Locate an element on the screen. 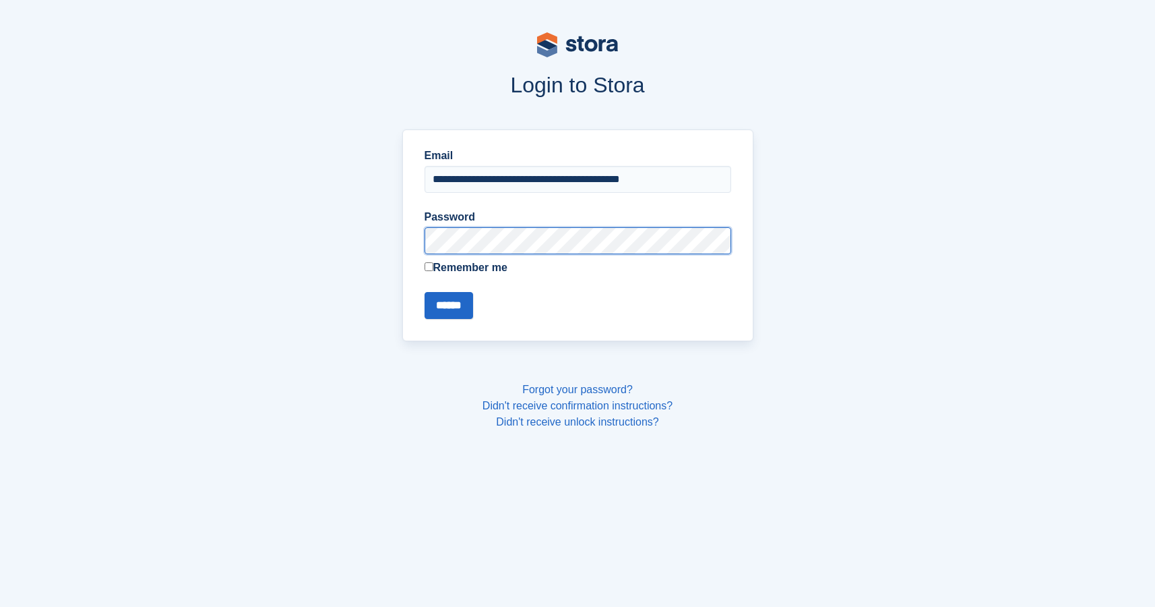  a: Forgot your password? is located at coordinates (578, 389).